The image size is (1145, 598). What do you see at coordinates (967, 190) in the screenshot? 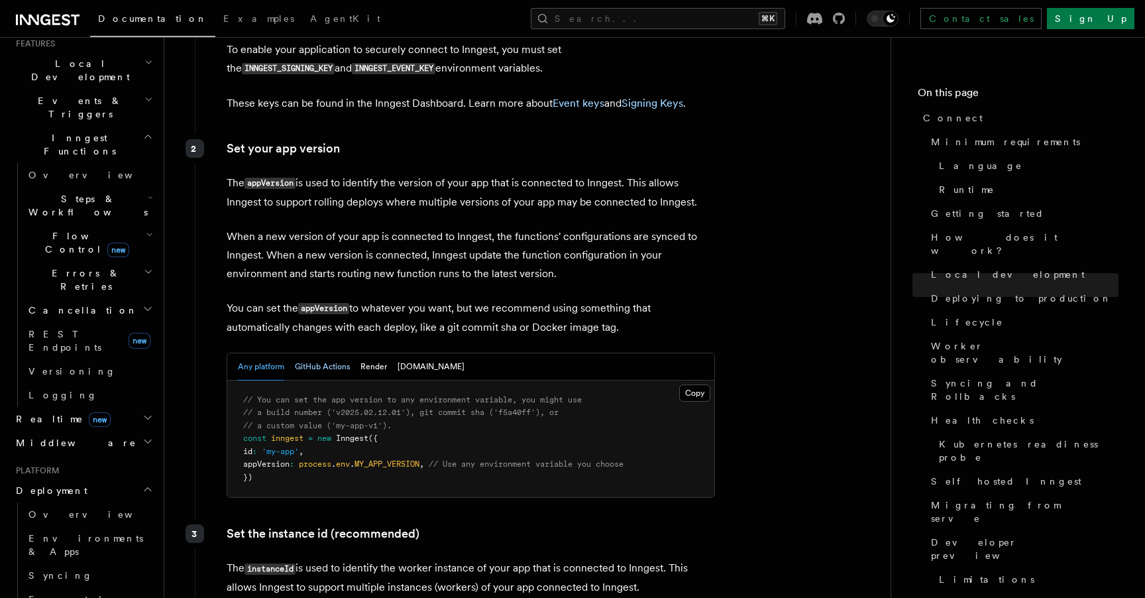
I see `span: Runtime` at bounding box center [967, 190].